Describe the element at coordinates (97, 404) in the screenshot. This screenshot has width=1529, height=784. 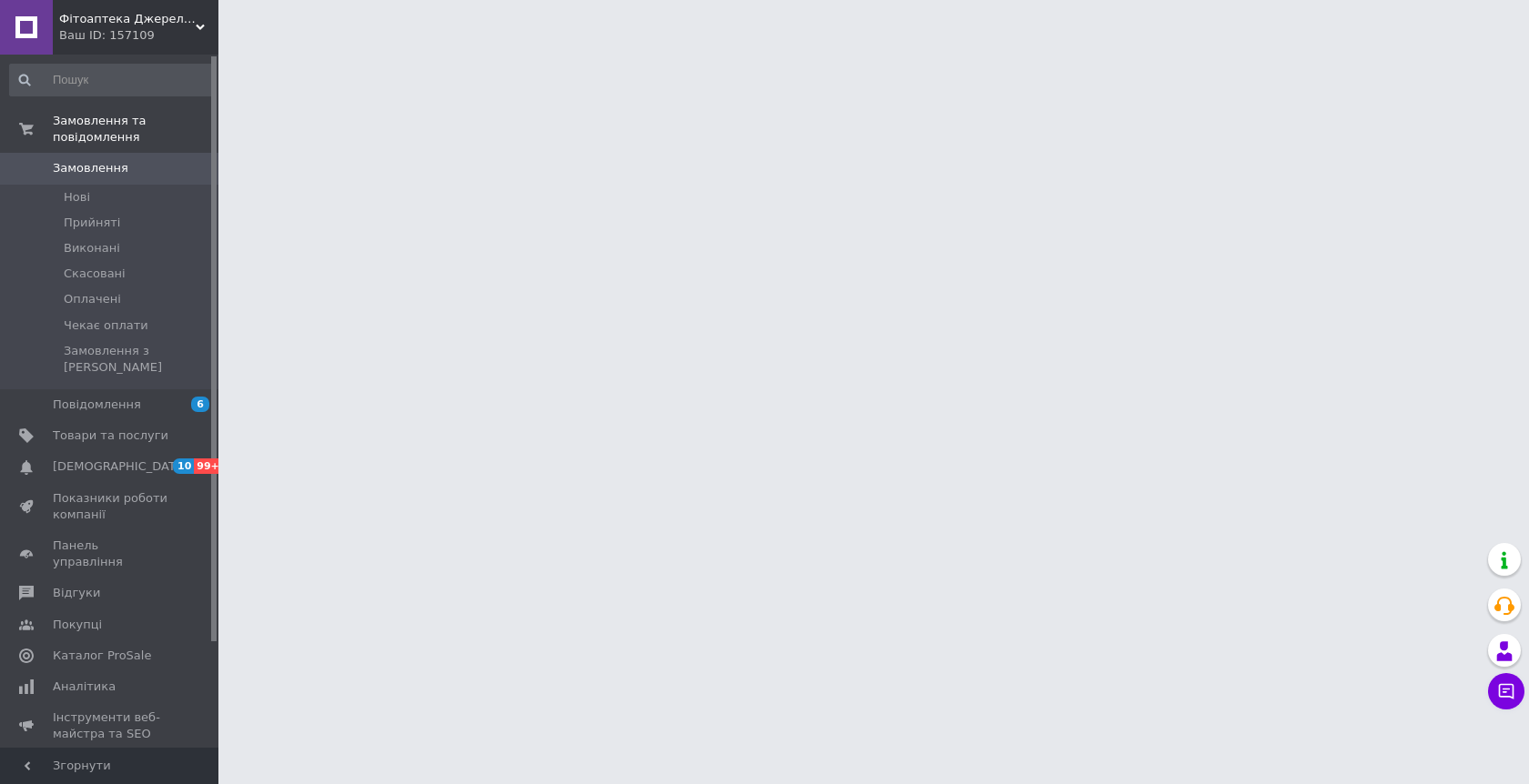
I see `span: Повідомлення` at that location.